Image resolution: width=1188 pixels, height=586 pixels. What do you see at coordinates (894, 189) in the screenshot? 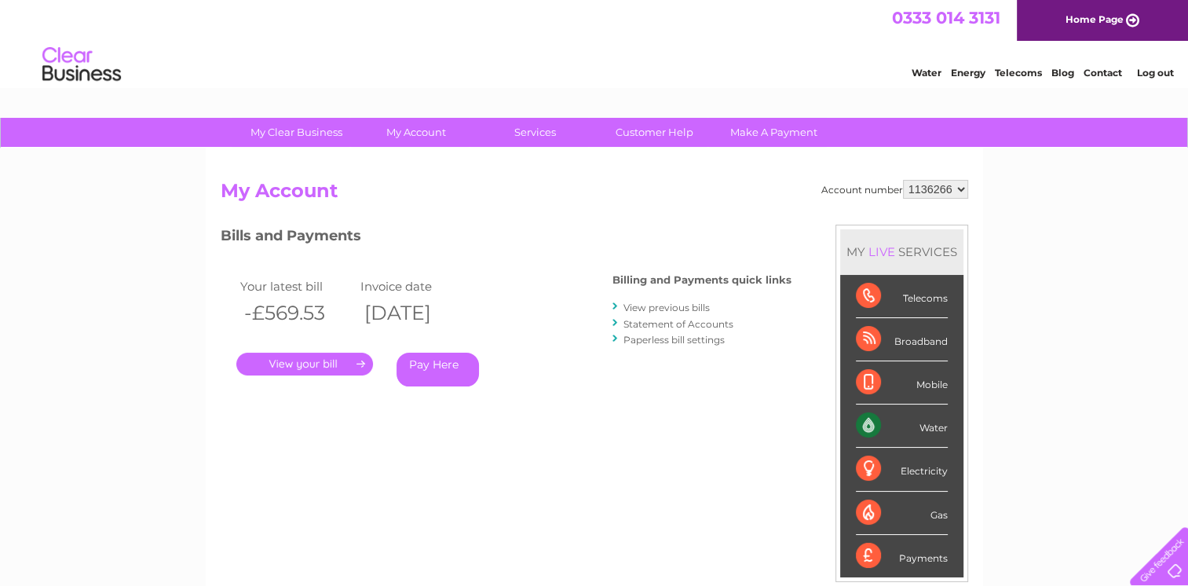
I see `div: Account number` at bounding box center [894, 189].